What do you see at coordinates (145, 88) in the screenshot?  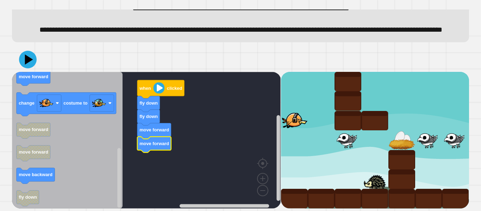 I see `text: when` at bounding box center [145, 88].